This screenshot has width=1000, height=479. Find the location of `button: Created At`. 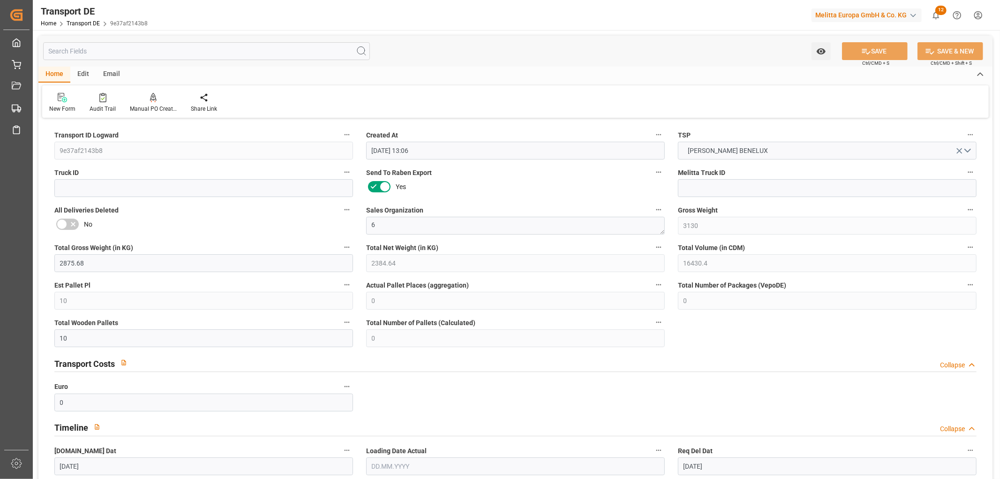

button: Created At is located at coordinates (659, 135).